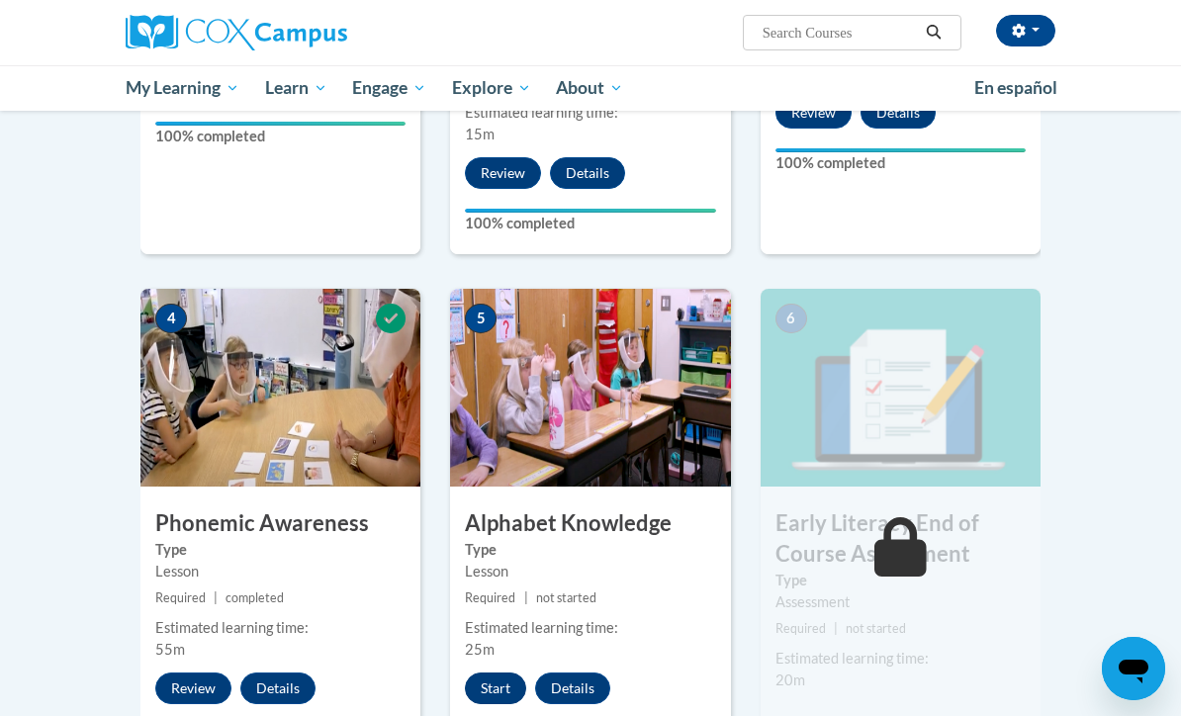  Describe the element at coordinates (254, 597) in the screenshot. I see `span: completed` at that location.